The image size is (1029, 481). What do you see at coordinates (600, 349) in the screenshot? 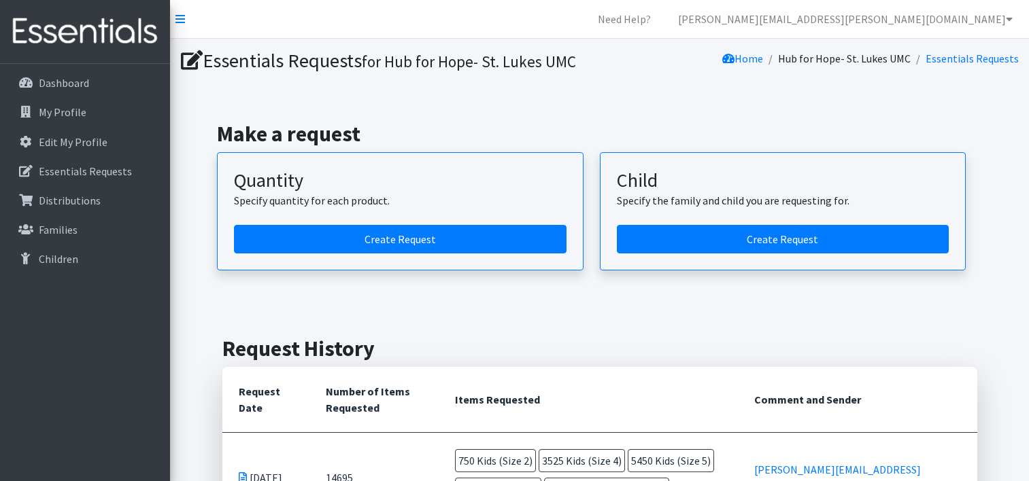
I see `h2: Request History` at bounding box center [600, 349].